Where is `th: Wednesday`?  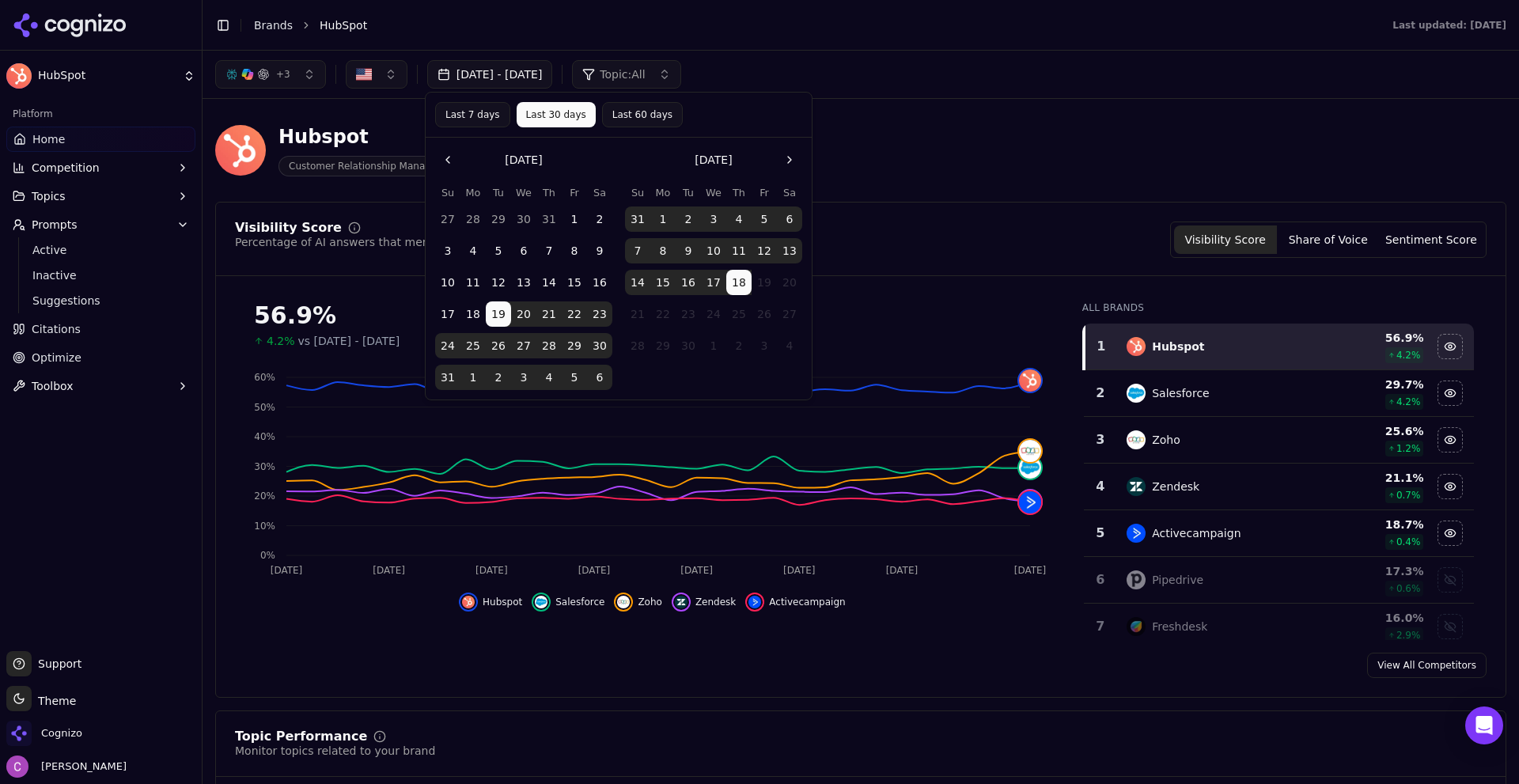 th: Wednesday is located at coordinates (713, 192).